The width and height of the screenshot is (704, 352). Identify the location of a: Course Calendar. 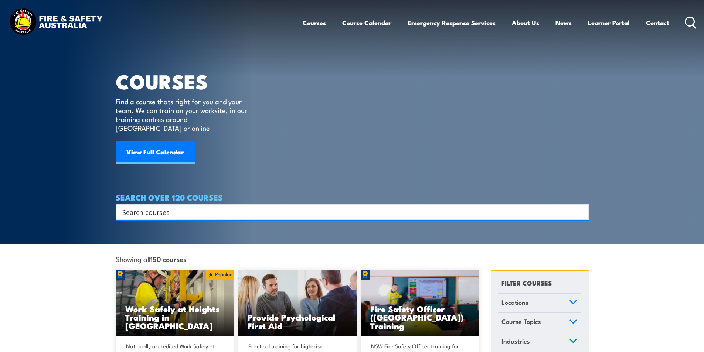
(367, 23).